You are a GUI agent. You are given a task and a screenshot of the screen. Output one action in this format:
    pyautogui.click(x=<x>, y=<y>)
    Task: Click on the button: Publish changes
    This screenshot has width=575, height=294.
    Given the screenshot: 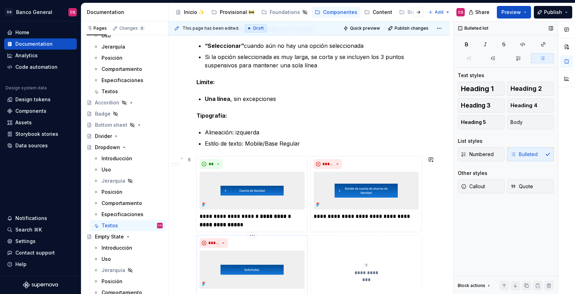 What is the action you would take?
    pyautogui.click(x=409, y=28)
    